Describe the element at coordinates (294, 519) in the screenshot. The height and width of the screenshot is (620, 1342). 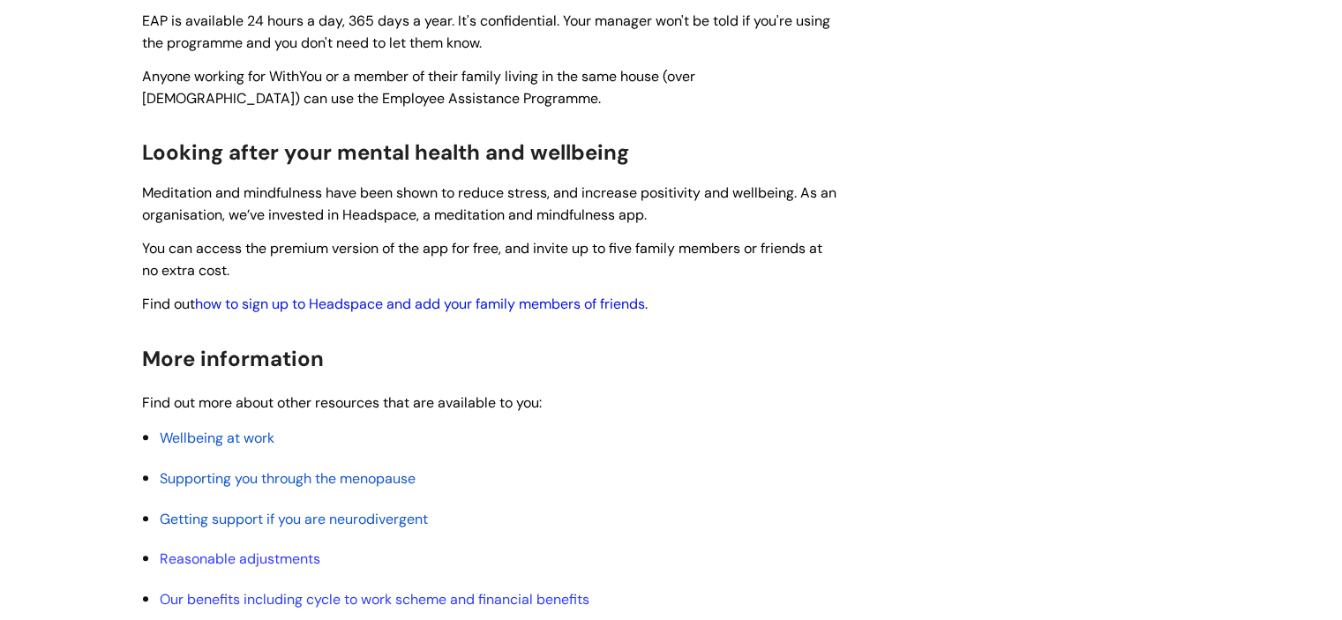
I see `span: Getting support if you are neurodivergent` at that location.